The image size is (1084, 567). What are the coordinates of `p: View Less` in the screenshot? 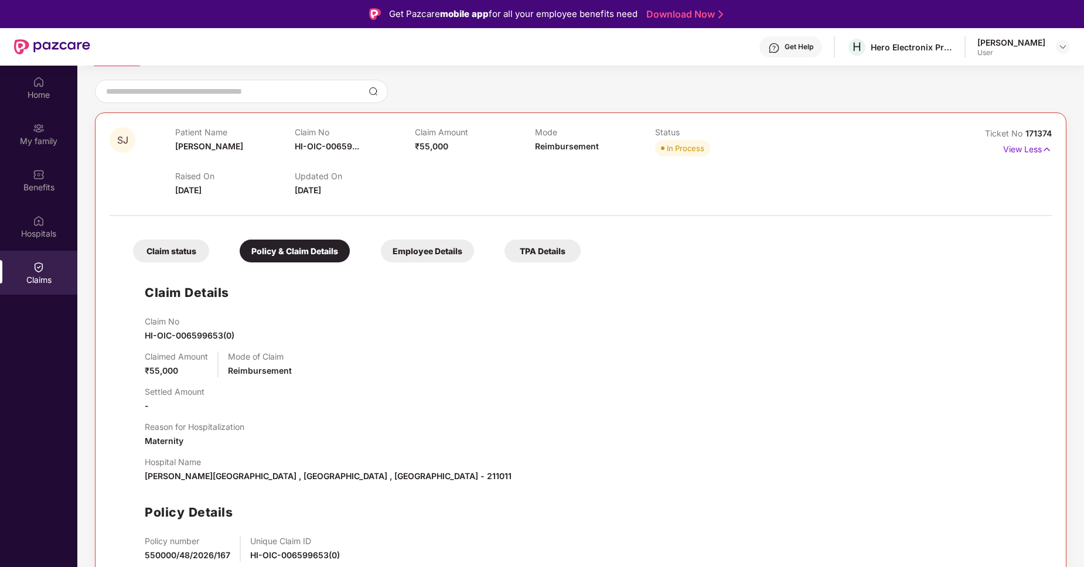 It's located at (1027, 148).